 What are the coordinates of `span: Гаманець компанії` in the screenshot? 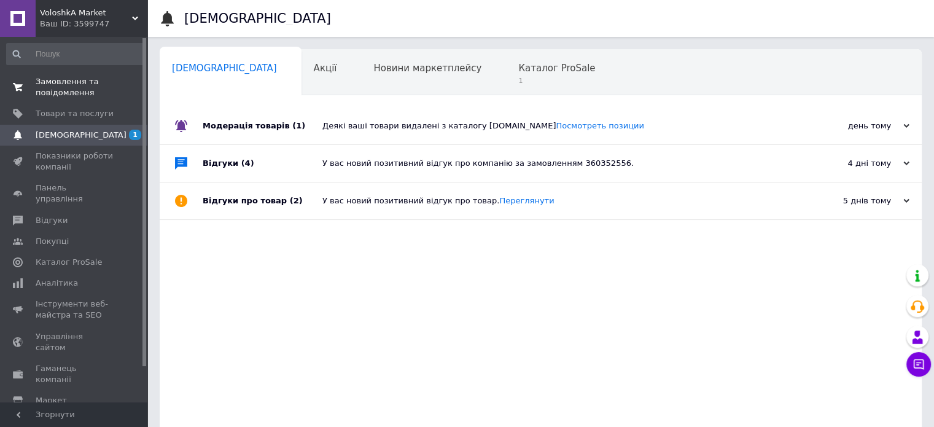 It's located at (74, 374).